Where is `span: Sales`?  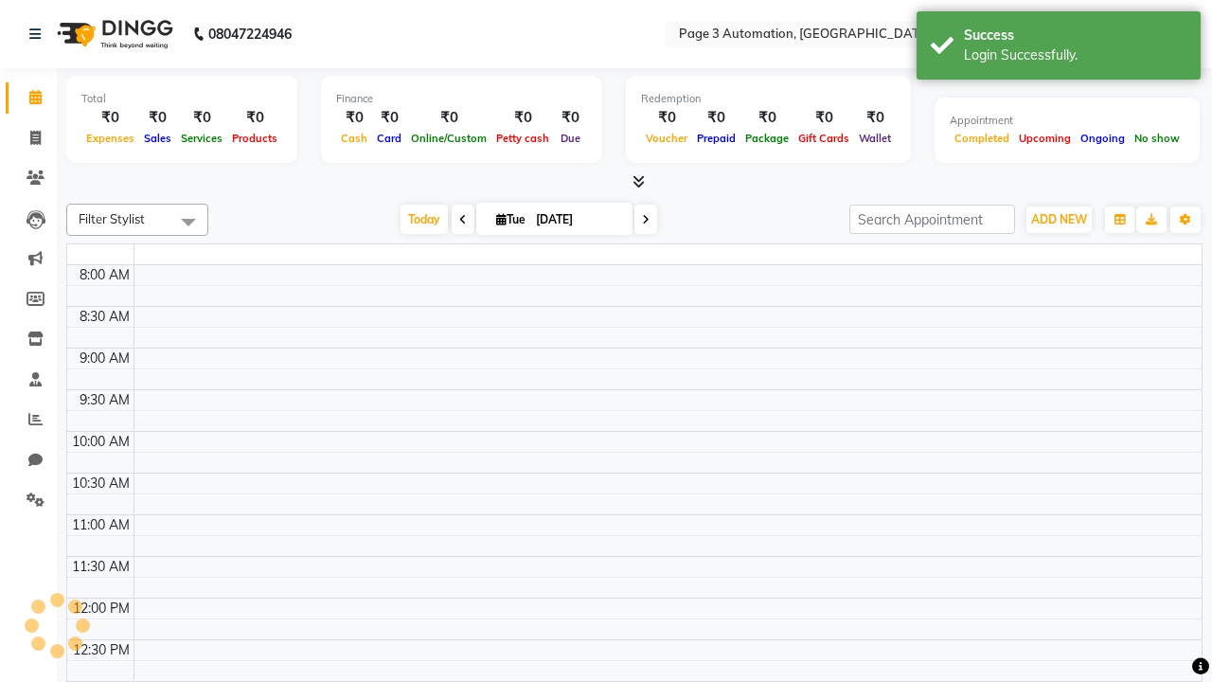
span: Sales is located at coordinates (157, 138).